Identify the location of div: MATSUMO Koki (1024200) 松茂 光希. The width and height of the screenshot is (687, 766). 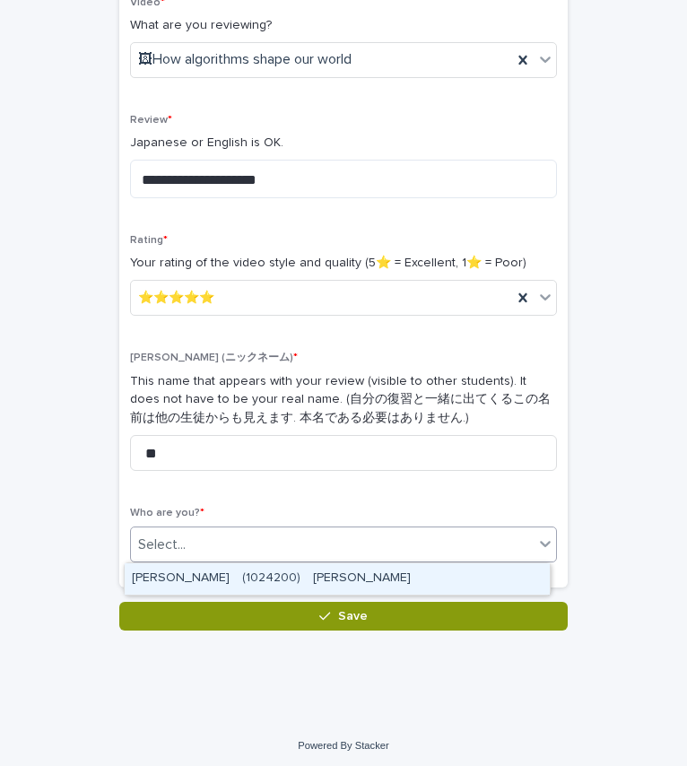
(337, 579).